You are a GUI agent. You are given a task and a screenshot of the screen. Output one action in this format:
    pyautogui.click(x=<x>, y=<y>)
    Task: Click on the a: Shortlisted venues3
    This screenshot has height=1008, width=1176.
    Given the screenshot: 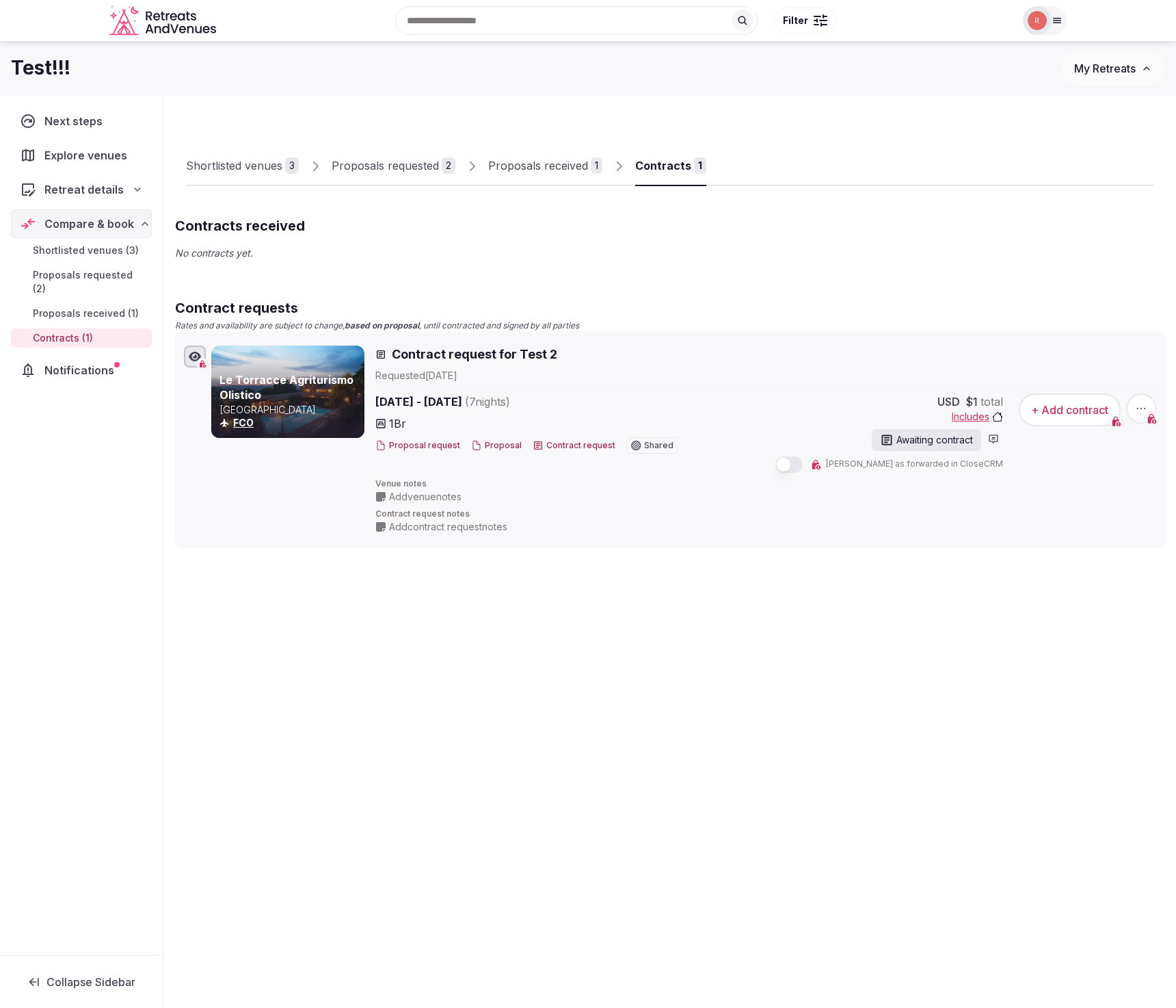 What is the action you would take?
    pyautogui.click(x=242, y=166)
    